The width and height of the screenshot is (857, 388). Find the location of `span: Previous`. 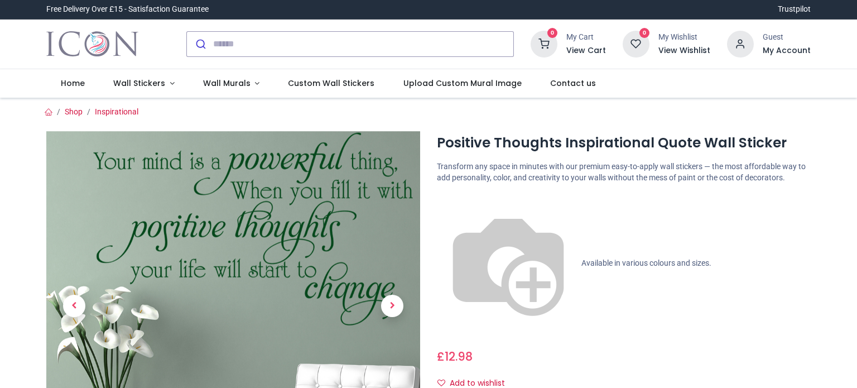

span: Previous is located at coordinates (74, 306).